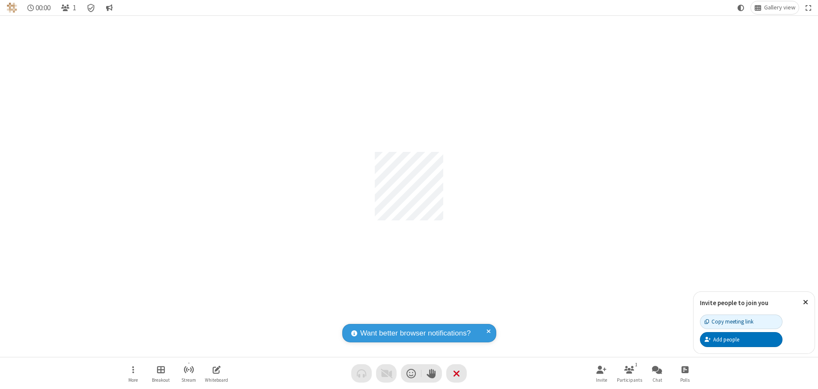 Image resolution: width=818 pixels, height=389 pixels. I want to click on span: Chat, so click(657, 380).